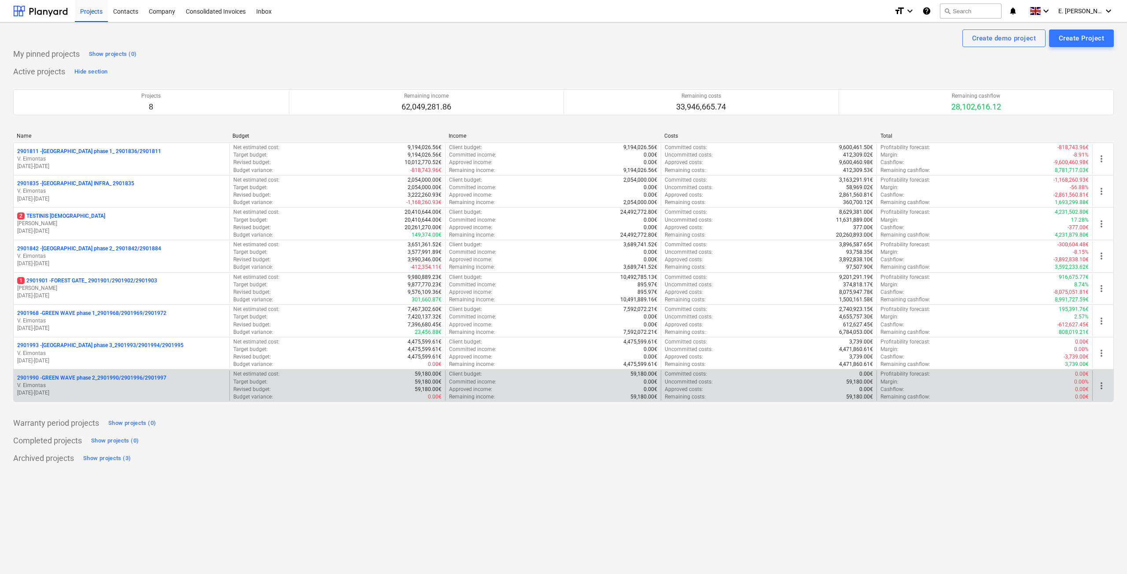  Describe the element at coordinates (424, 317) in the screenshot. I see `p: 7,420,137.32€` at that location.